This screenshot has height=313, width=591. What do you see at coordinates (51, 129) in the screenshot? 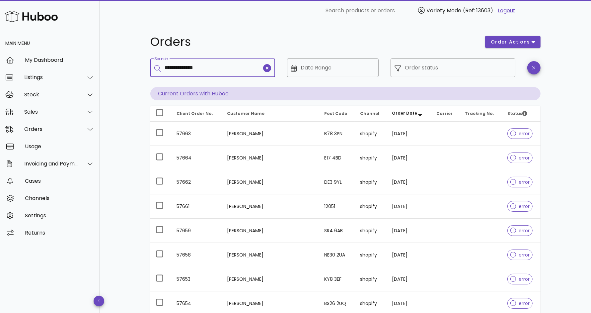
I see `div: Orders` at bounding box center [51, 129].